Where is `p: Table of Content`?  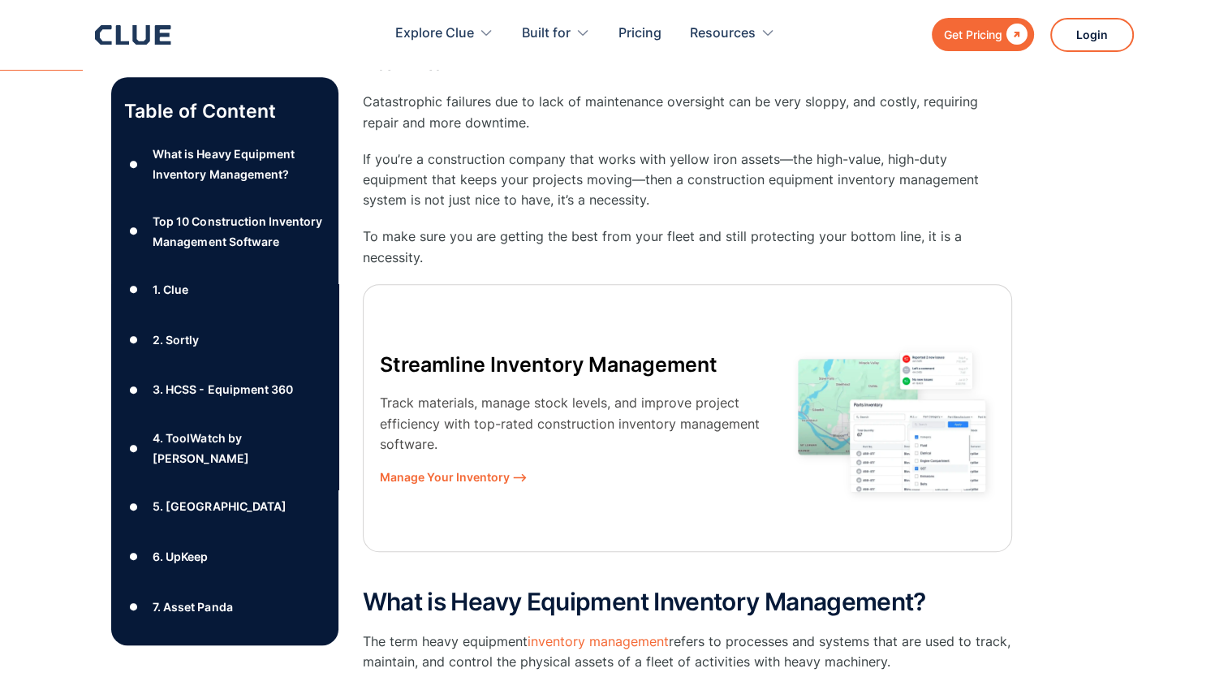
p: Table of Content is located at coordinates (225, 111).